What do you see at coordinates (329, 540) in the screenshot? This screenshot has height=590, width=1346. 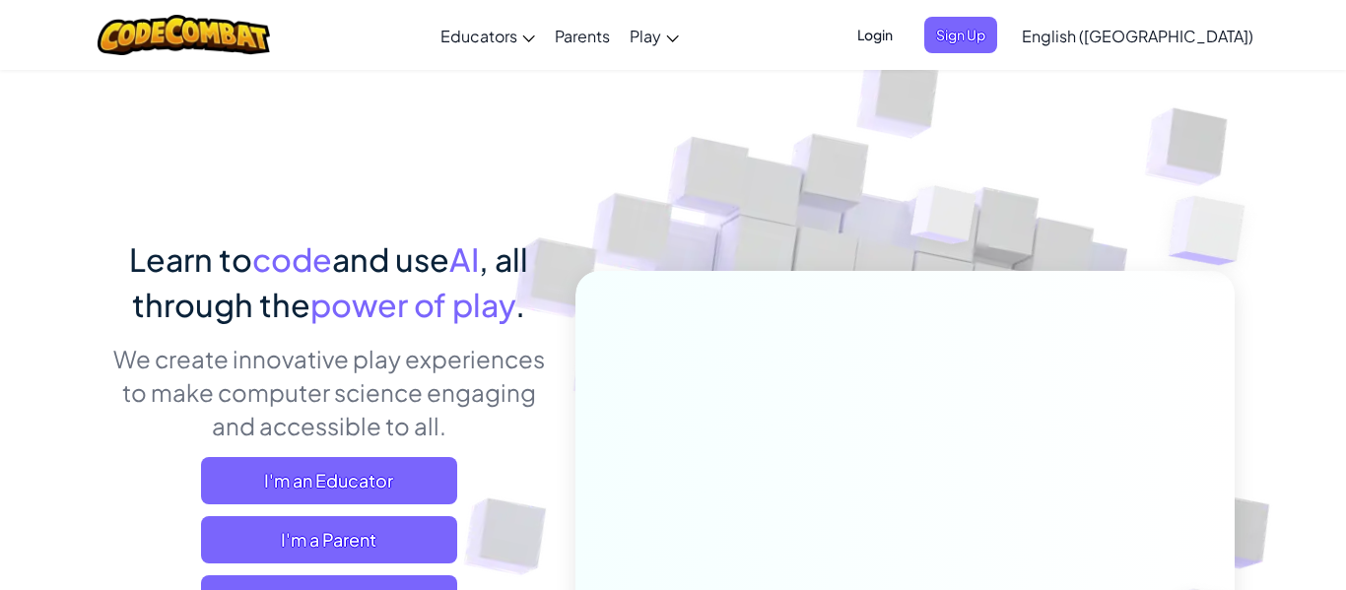 I see `span: I'm a Parent` at bounding box center [329, 540].